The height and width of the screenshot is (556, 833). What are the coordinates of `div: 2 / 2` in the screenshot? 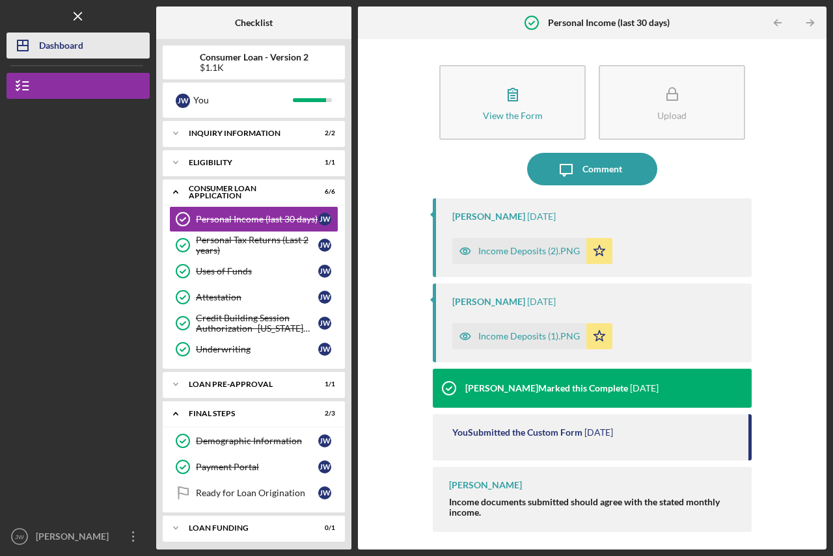 It's located at (323, 133).